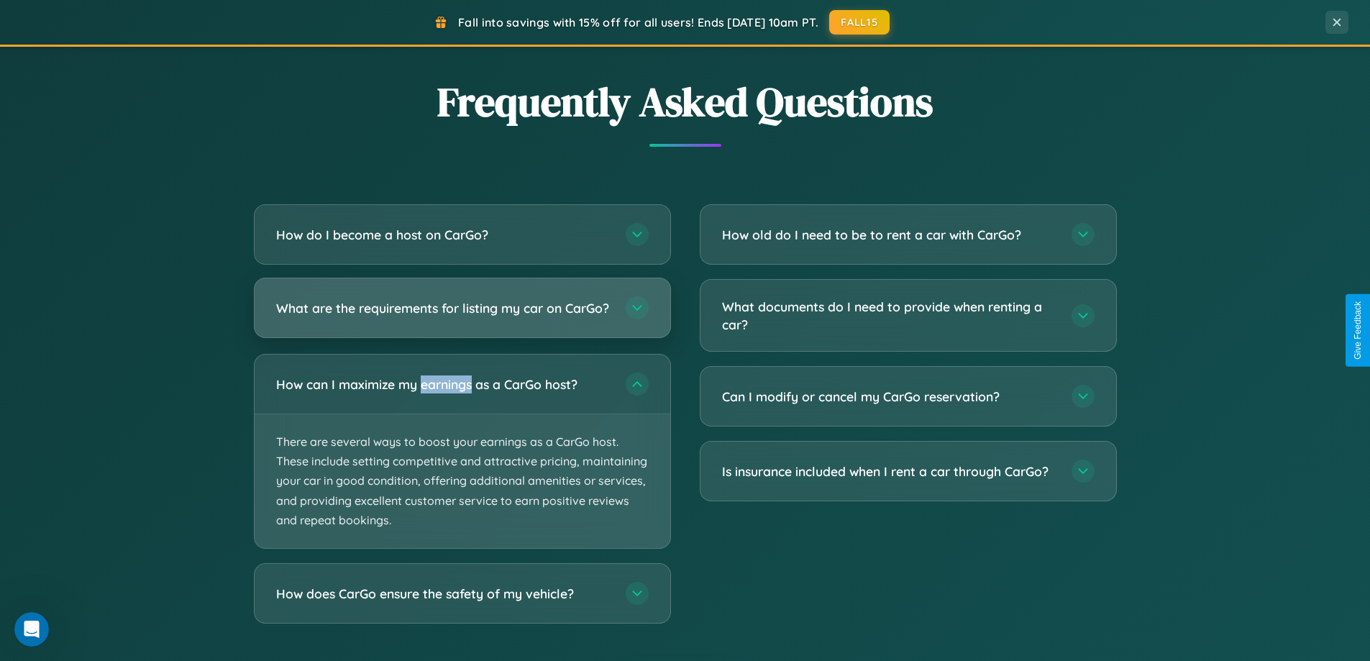 This screenshot has height=661, width=1370. Describe the element at coordinates (463, 481) in the screenshot. I see `p: There are several ways to boost your earnings as a CarGo host. These include setting competitive ...` at that location.